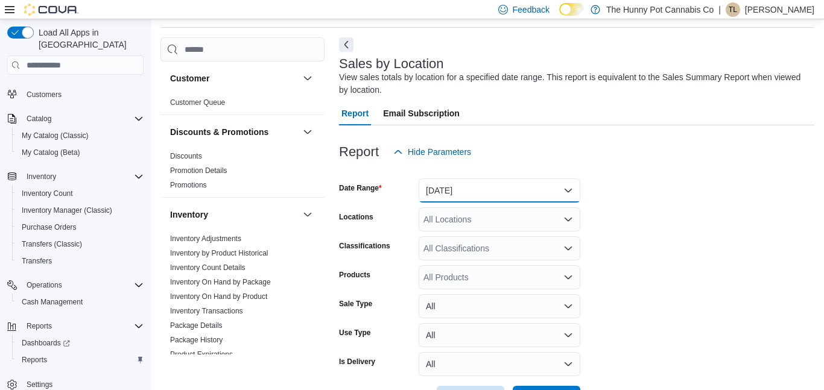 Image resolution: width=824 pixels, height=390 pixels. What do you see at coordinates (219, 253) in the screenshot?
I see `a: Inventory by Product Historical` at bounding box center [219, 253].